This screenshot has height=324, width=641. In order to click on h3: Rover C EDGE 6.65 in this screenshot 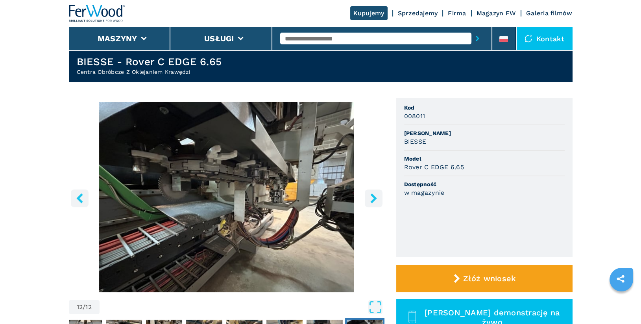, I will do `click(434, 167)`.